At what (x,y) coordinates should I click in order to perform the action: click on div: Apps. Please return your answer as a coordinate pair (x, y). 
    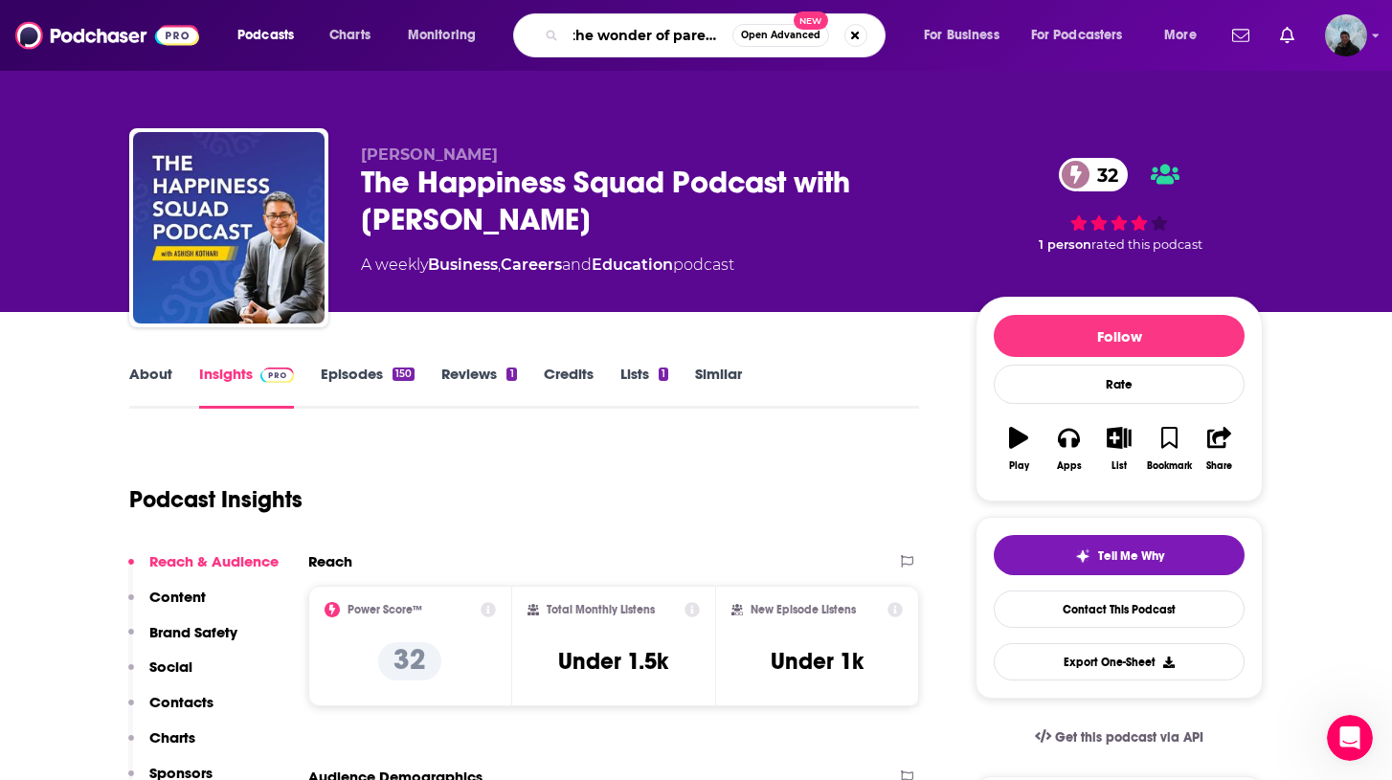
    Looking at the image, I should click on (1070, 466).